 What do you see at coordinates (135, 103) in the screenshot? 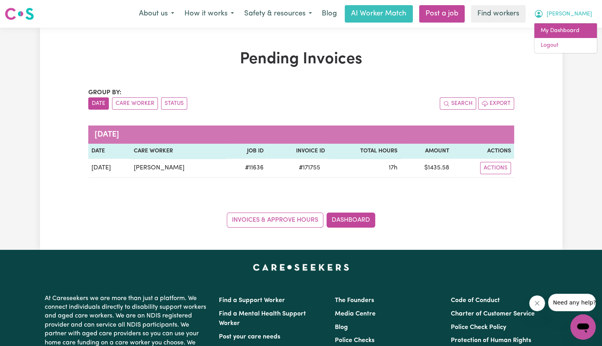
I see `button: sort invoices by care worker` at bounding box center [135, 103].